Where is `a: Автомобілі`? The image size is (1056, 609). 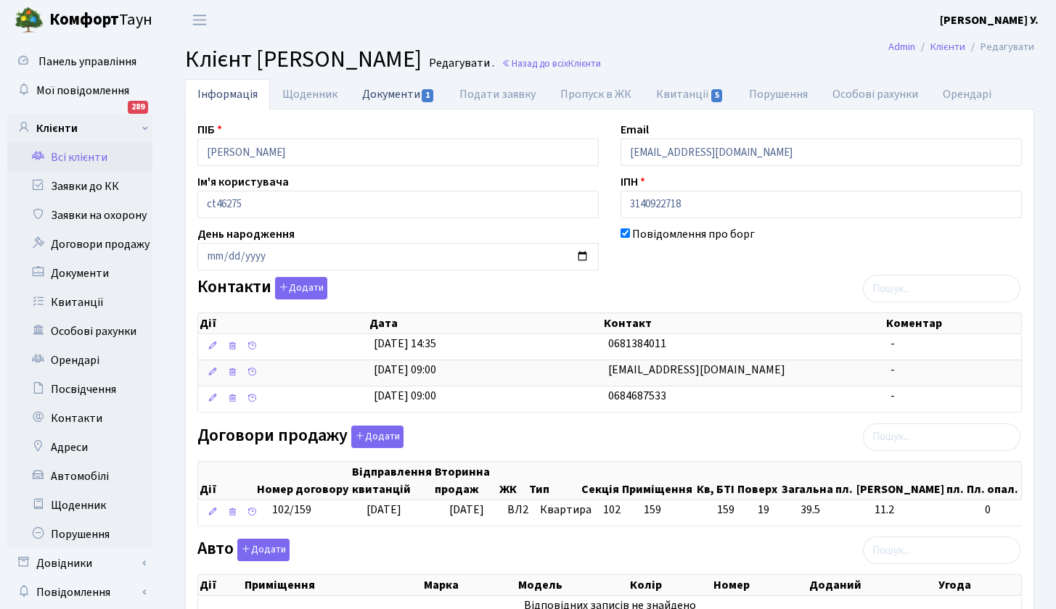 a: Автомобілі is located at coordinates (80, 477).